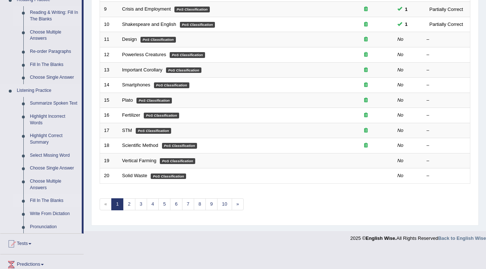 Image resolution: width=486 pixels, height=269 pixels. I want to click on a: Write From Dictation, so click(54, 214).